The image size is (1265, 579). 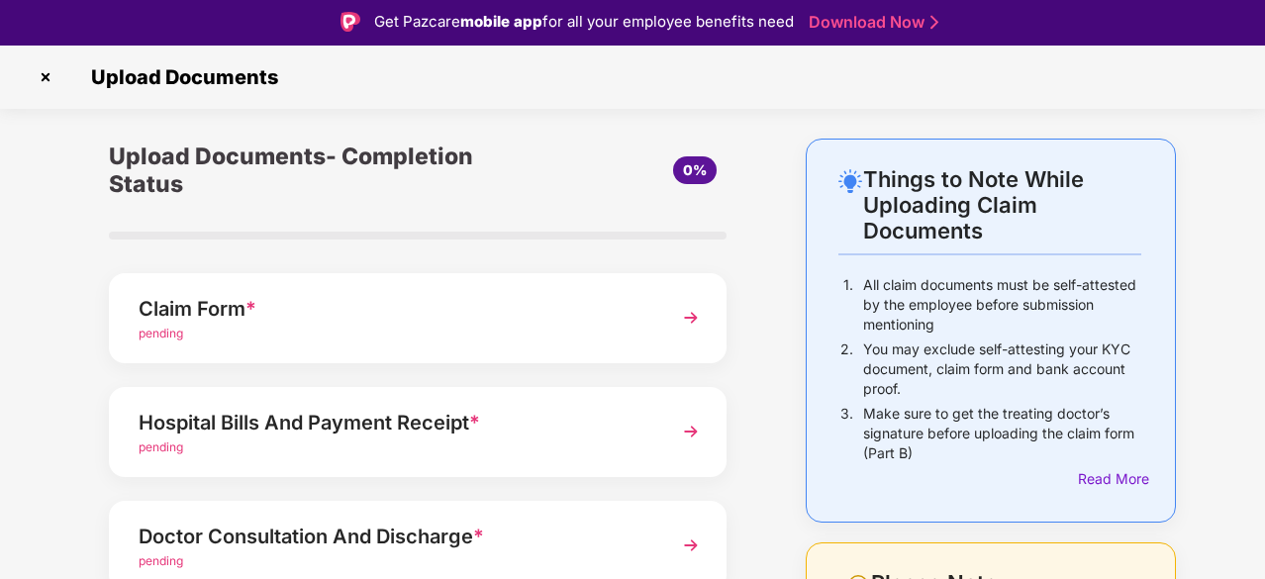 What do you see at coordinates (394, 309) in the screenshot?
I see `div: Claim Form` at bounding box center [394, 309].